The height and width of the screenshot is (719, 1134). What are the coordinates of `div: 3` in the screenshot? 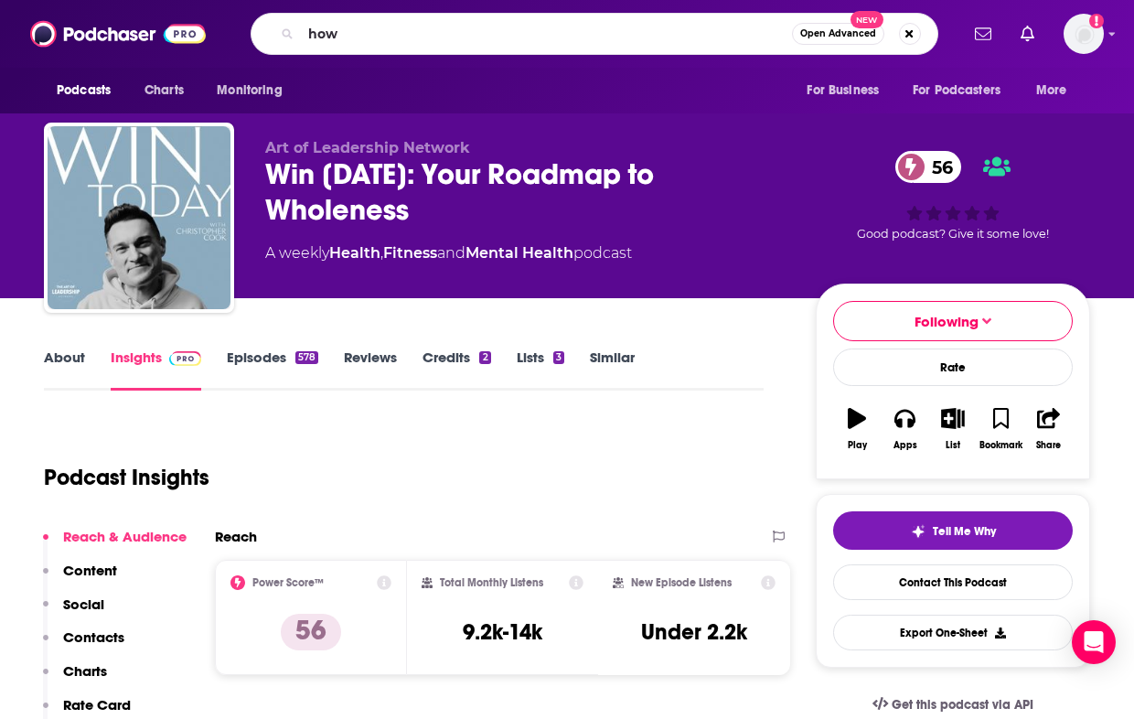 It's located at (559, 358).